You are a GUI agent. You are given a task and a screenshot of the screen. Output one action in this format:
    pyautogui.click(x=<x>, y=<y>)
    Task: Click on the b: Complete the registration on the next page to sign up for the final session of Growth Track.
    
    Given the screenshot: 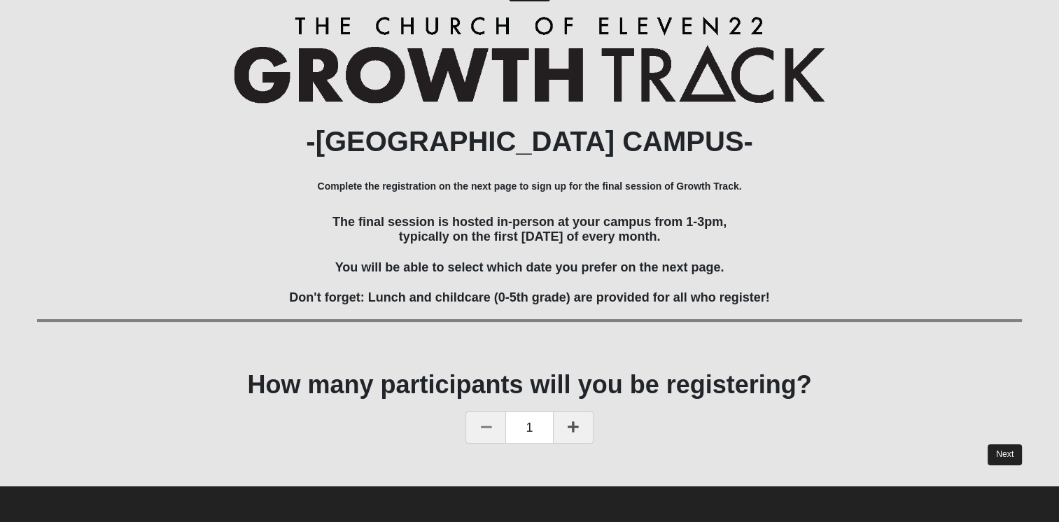 What is the action you would take?
    pyautogui.click(x=530, y=186)
    